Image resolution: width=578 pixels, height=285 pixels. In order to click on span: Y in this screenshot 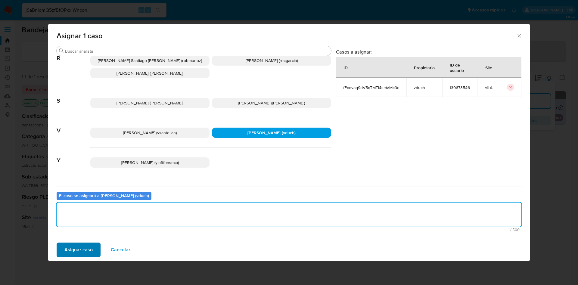, I will do `click(73, 156)`.